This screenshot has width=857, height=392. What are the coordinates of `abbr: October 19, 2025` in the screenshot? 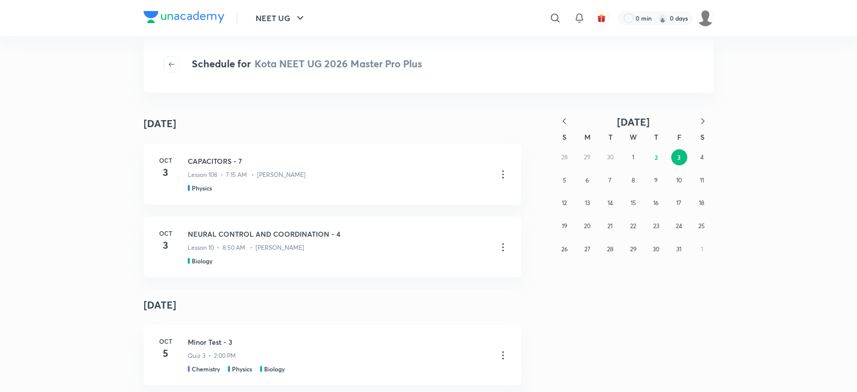 It's located at (564, 225).